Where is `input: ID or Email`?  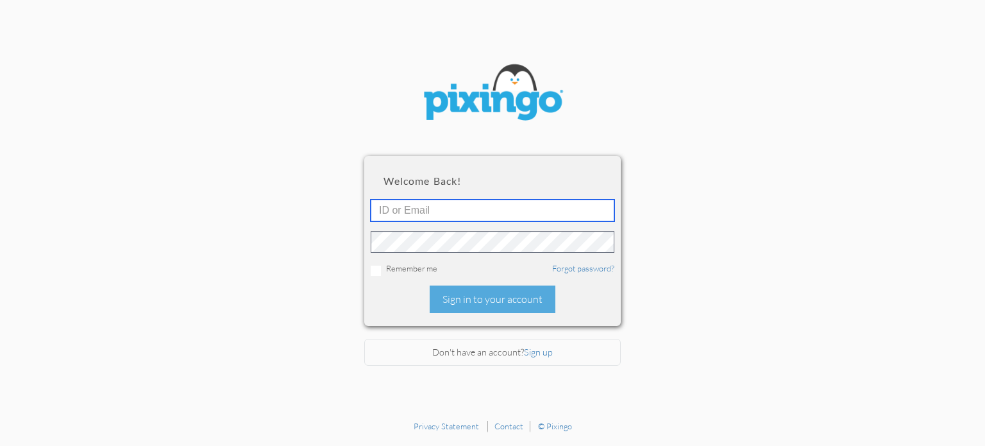 input: ID or Email is located at coordinates (492, 210).